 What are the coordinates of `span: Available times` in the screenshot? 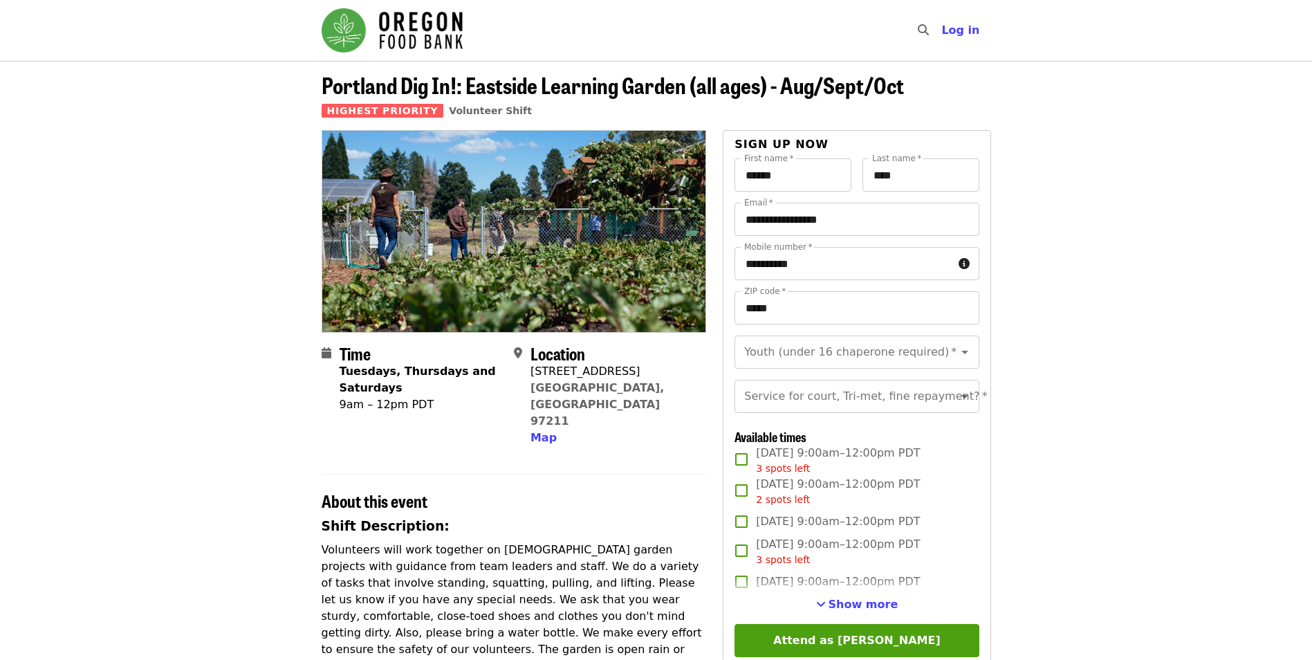 It's located at (770, 436).